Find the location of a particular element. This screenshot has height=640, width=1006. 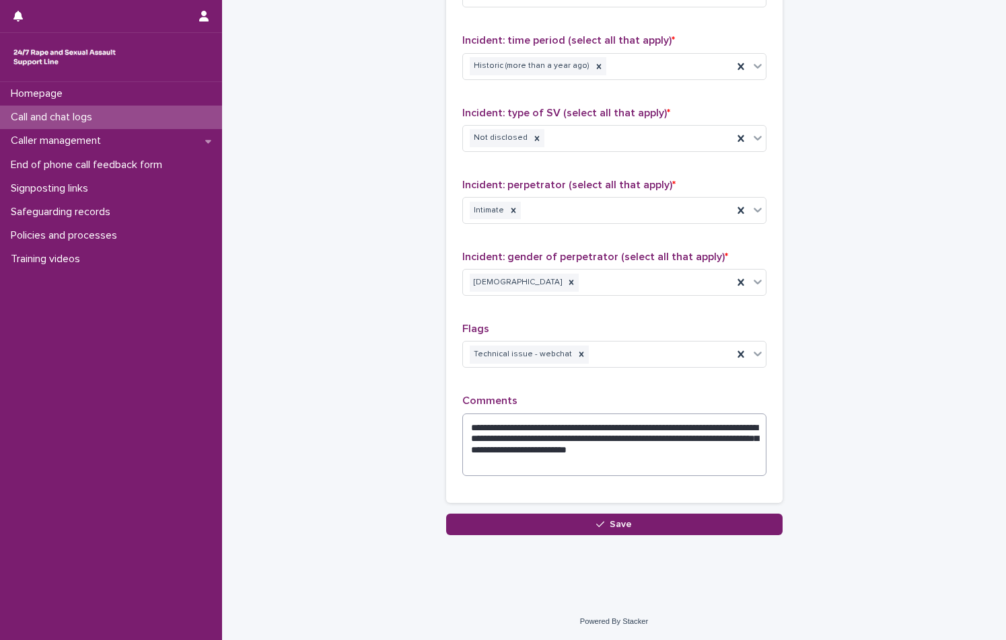

img: rhQMoQhaT3yELyF149Cw is located at coordinates (65, 57).